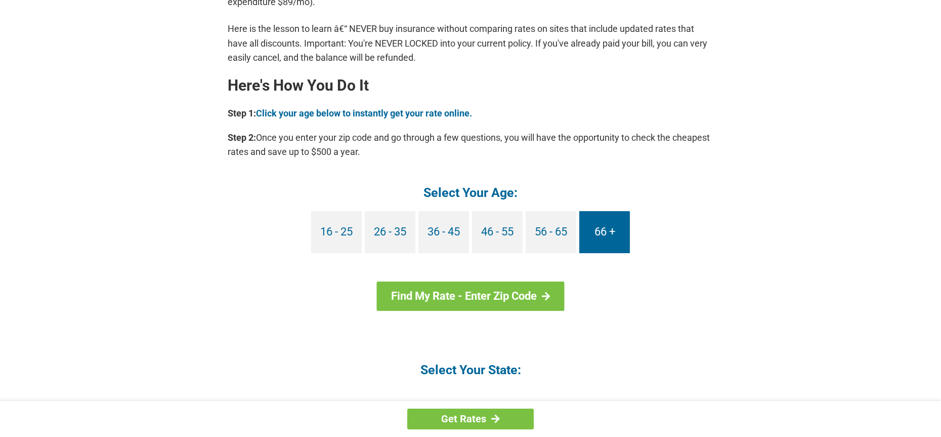 The width and height of the screenshot is (941, 437). What do you see at coordinates (470, 85) in the screenshot?
I see `h2: Here's How You Do It` at bounding box center [470, 85].